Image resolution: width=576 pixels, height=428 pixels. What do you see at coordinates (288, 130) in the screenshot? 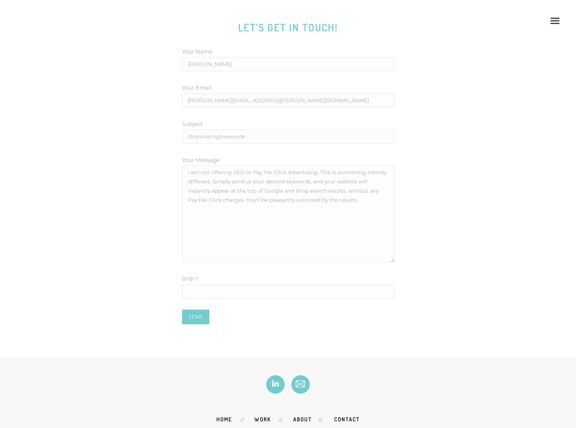
I see `label: Subject` at bounding box center [288, 130].